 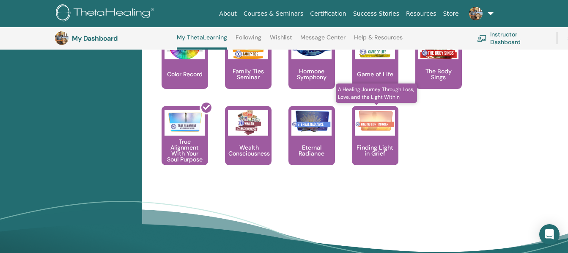 I want to click on a: Wealth Consciousness Wealth Consciousness, so click(x=248, y=144).